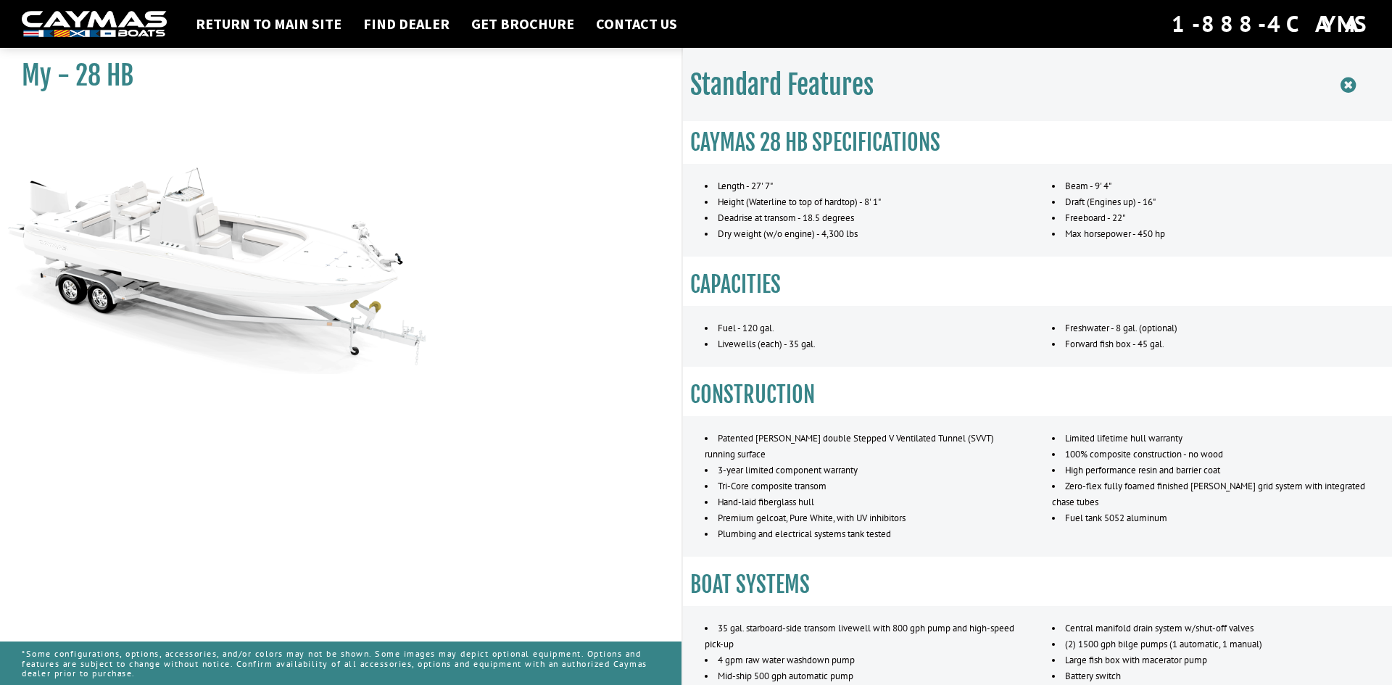 This screenshot has width=1392, height=685. I want to click on li: Battery switch, so click(1211, 677).